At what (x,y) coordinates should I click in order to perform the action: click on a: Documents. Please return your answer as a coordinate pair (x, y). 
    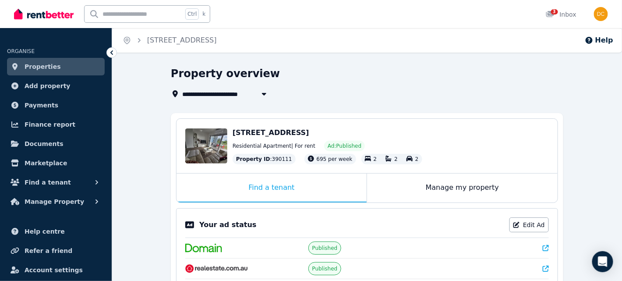
    Looking at the image, I should click on (56, 144).